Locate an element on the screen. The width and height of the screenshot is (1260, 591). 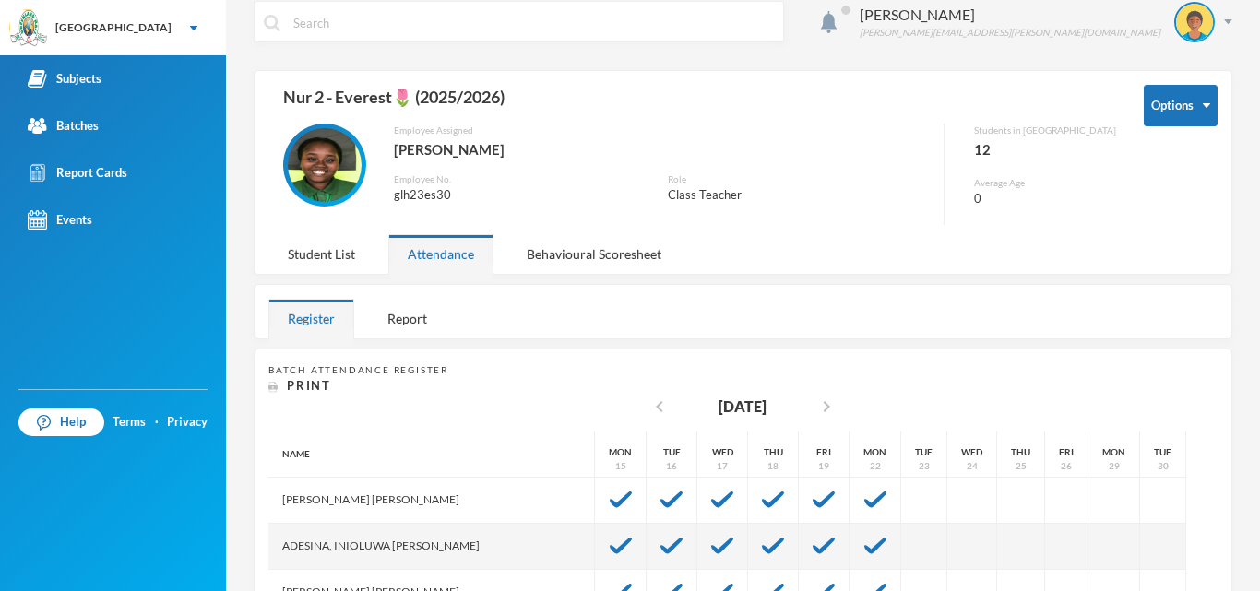
div: 16 is located at coordinates (671, 466).